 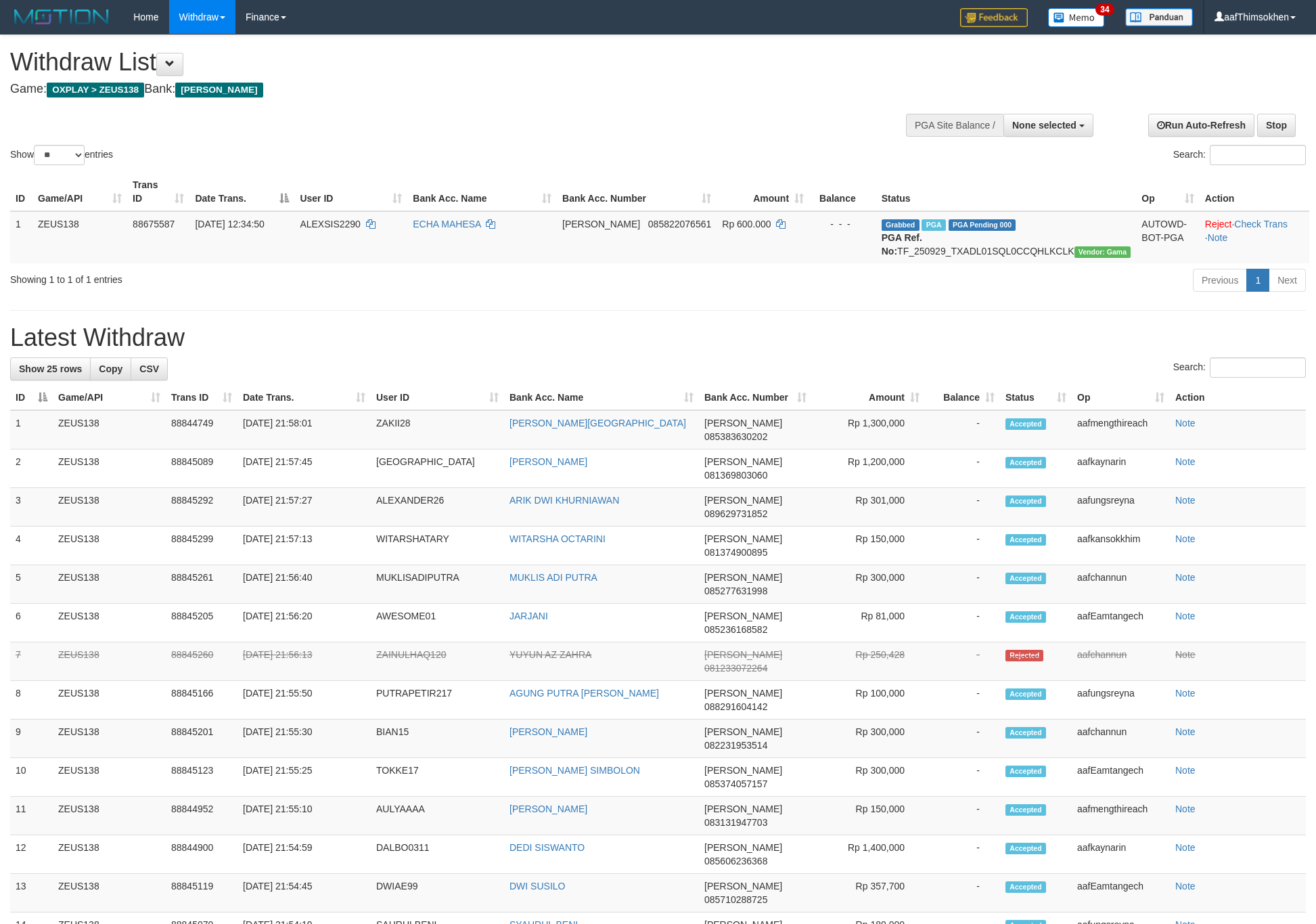 I want to click on th: Status, so click(x=1006, y=191).